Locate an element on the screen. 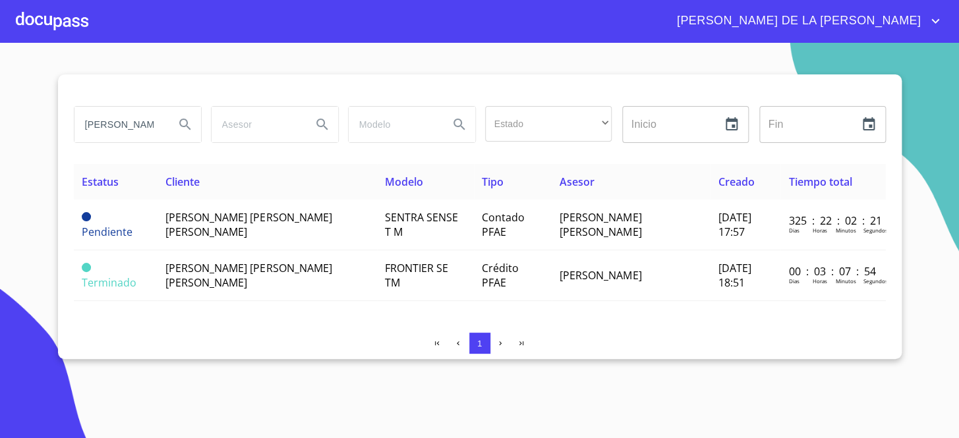 The width and height of the screenshot is (959, 438). span: SENTRA SENSE T M is located at coordinates (421, 225).